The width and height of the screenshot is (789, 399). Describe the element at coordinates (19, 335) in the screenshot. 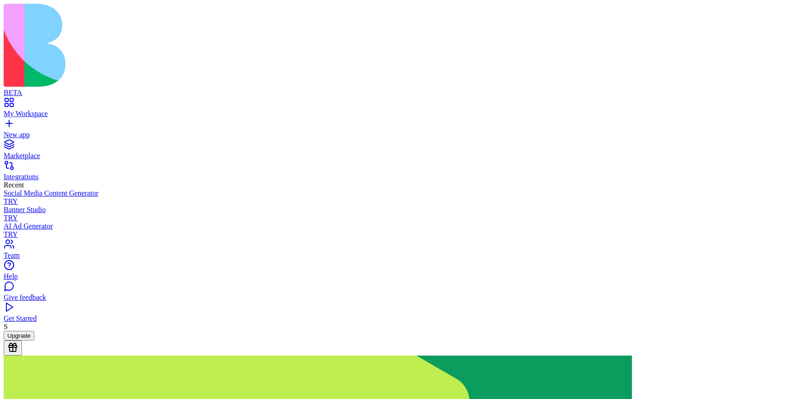

I see `button: Upgrade` at that location.